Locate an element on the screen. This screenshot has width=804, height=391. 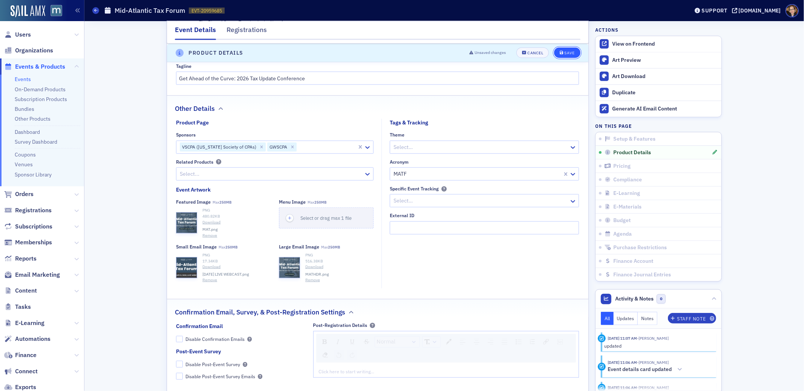
a: On-Demand Products is located at coordinates (40, 89).